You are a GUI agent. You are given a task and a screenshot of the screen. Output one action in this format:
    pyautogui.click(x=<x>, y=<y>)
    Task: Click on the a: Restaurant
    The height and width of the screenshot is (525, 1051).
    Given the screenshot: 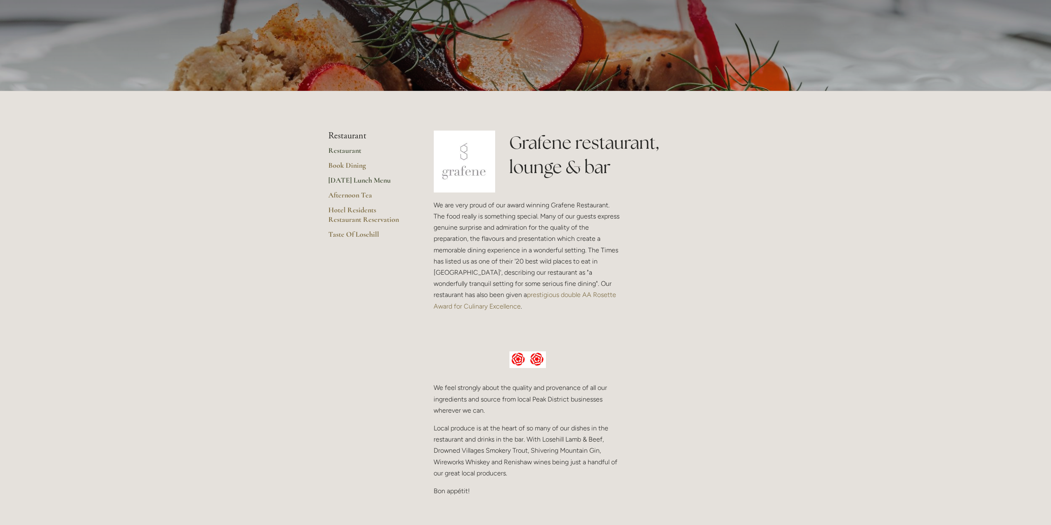 What is the action you would take?
    pyautogui.click(x=368, y=153)
    